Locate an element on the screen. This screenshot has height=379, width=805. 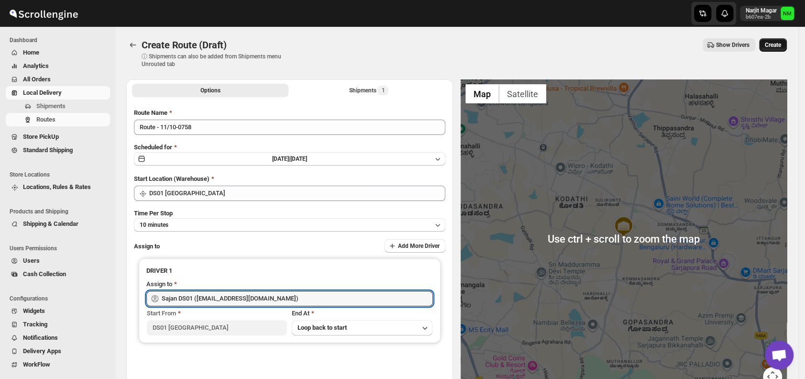
button: Selected Shipments is located at coordinates (368, 90).